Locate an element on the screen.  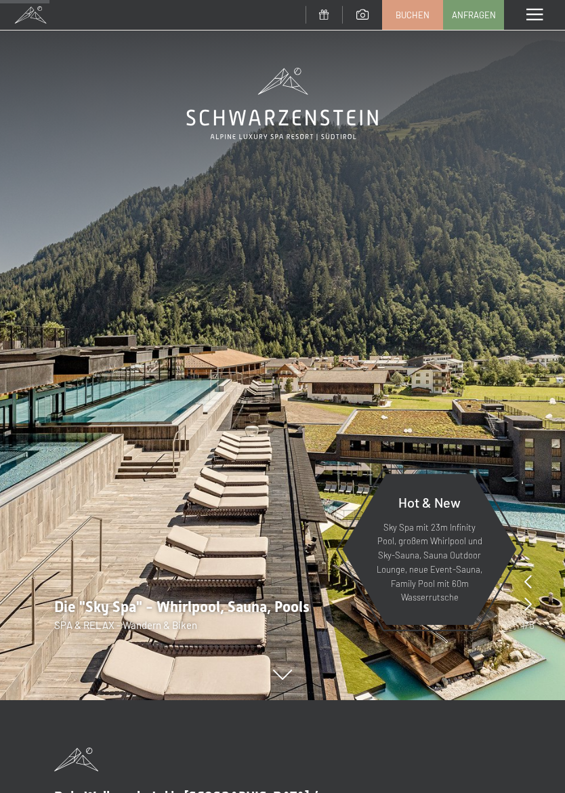
span: SPA & RELAX - Wandern & Biken is located at coordinates (125, 625).